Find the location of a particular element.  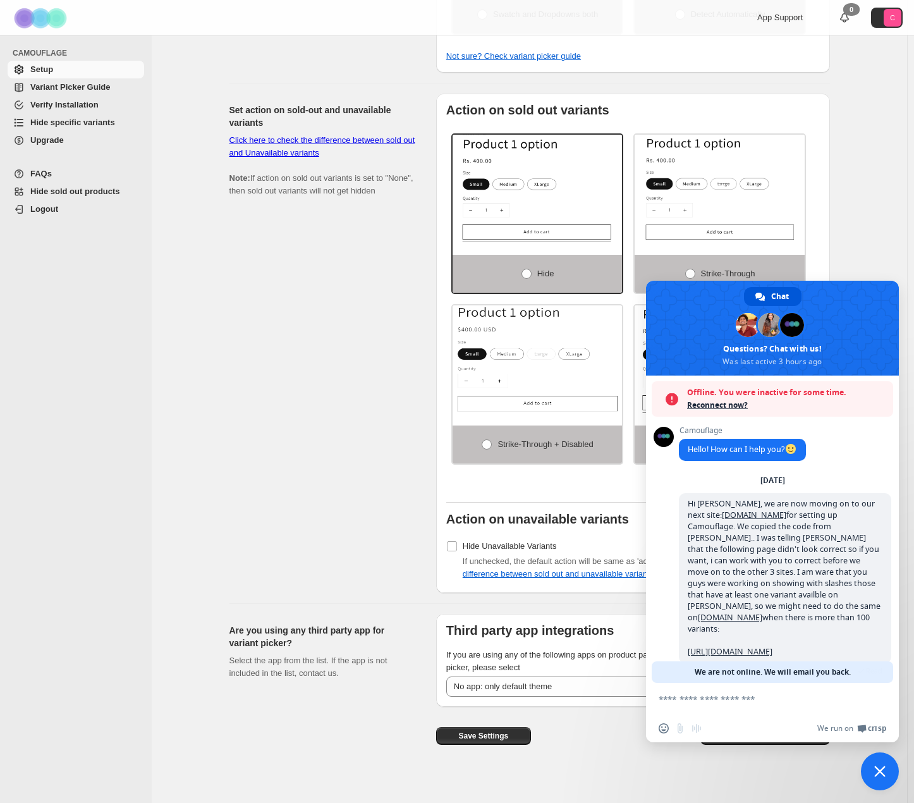

b: Third party app integrations is located at coordinates (531, 630).